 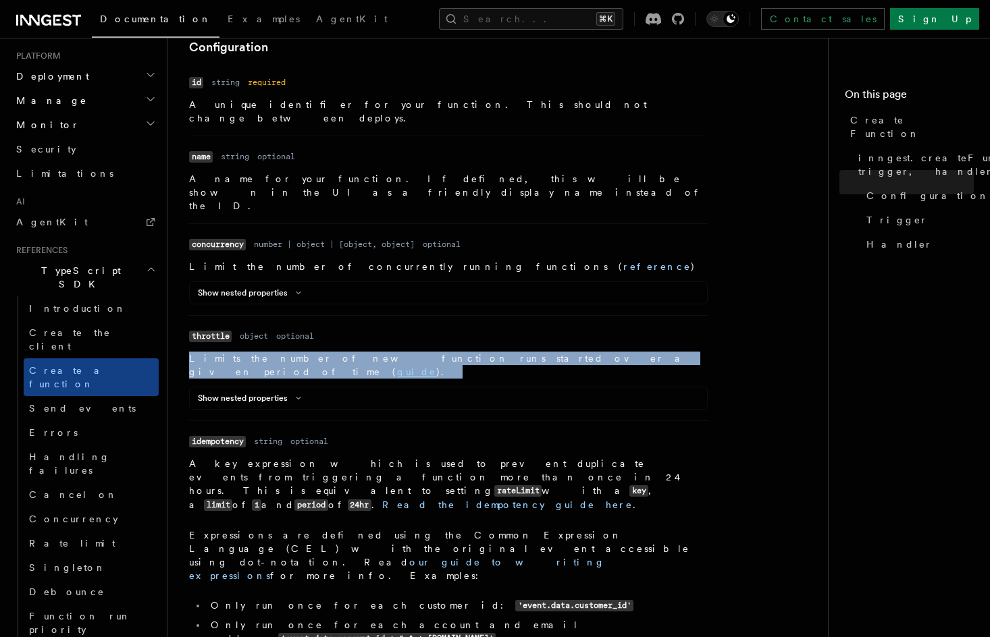 I want to click on a: inngest.createFunction(configuration, trigger, handler): InngestFunction, so click(x=913, y=165).